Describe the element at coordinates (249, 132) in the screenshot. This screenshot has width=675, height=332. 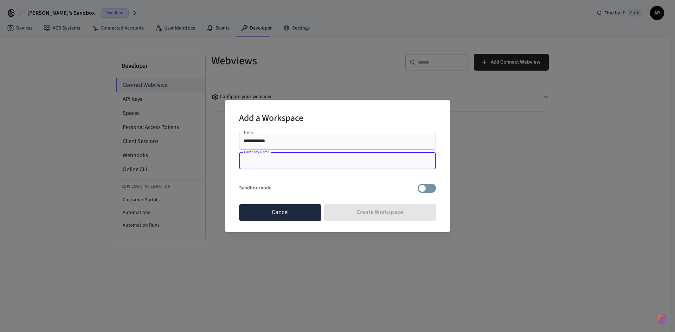
I see `label: Name` at that location.